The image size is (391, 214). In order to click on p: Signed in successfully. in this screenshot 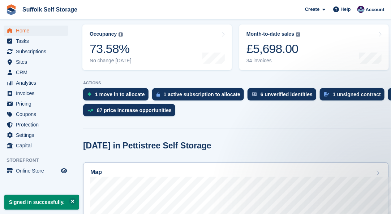, I will do `click(42, 203)`.